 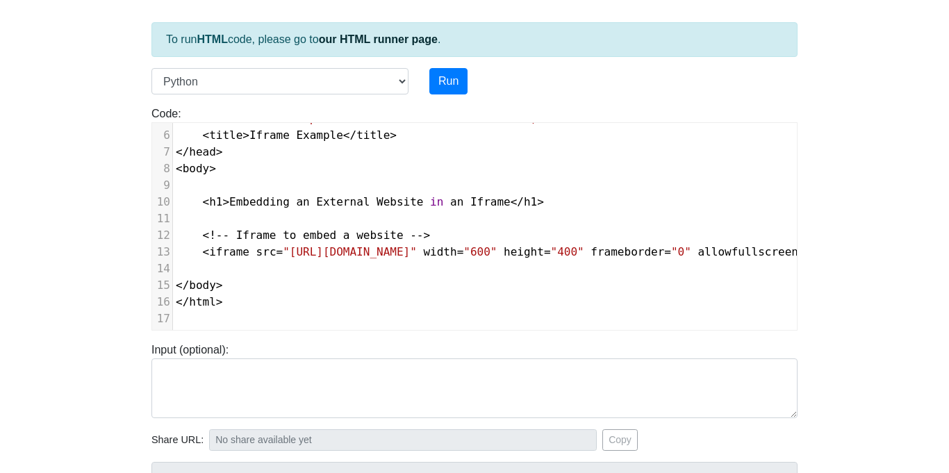 What do you see at coordinates (436, 201) in the screenshot?
I see `span: in` at bounding box center [436, 201].